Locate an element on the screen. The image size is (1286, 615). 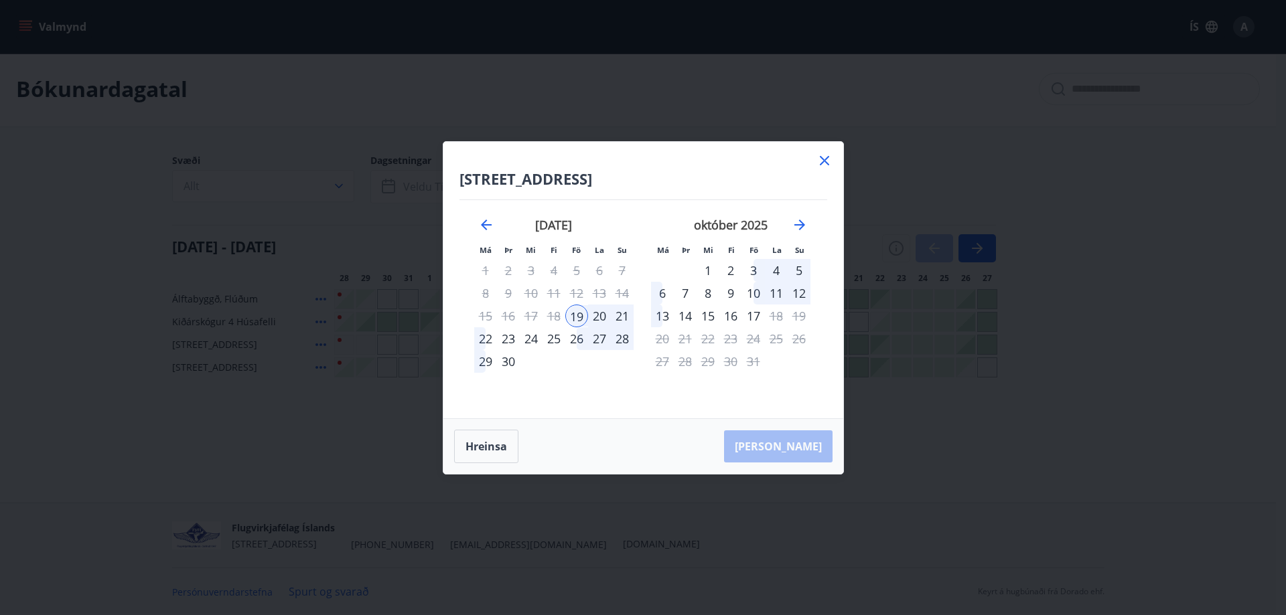
td: Not available. föstudagur, 31. október 2025 is located at coordinates (753, 362).